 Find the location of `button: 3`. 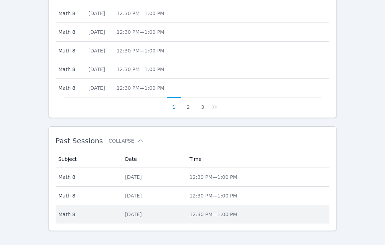

button: 3 is located at coordinates (202, 104).